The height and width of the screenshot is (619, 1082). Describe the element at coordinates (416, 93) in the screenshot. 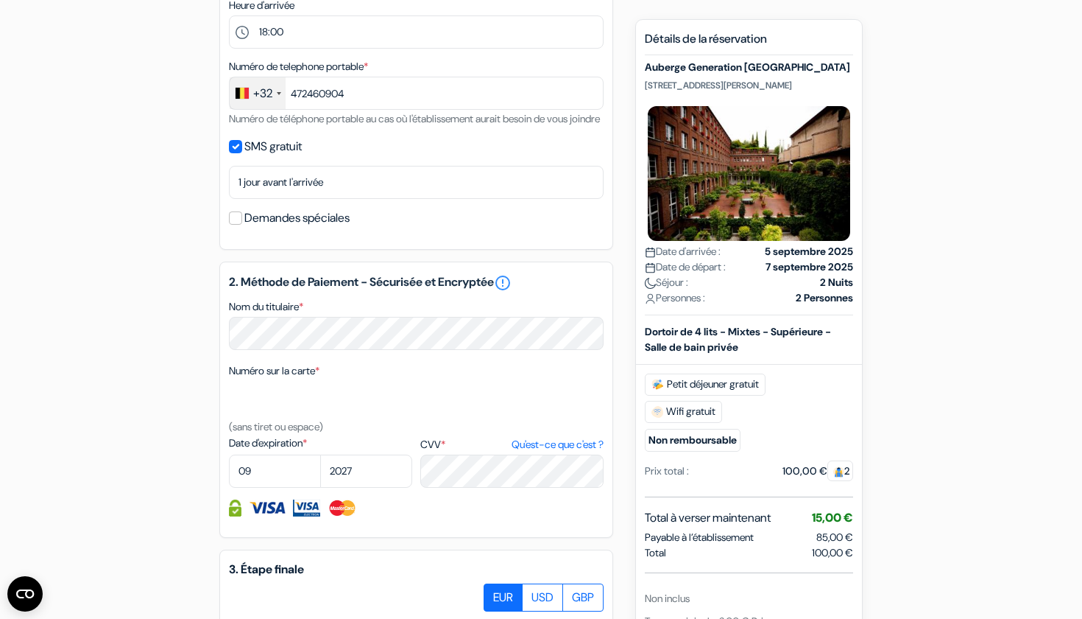

I see `input: 470 12 34 56` at that location.